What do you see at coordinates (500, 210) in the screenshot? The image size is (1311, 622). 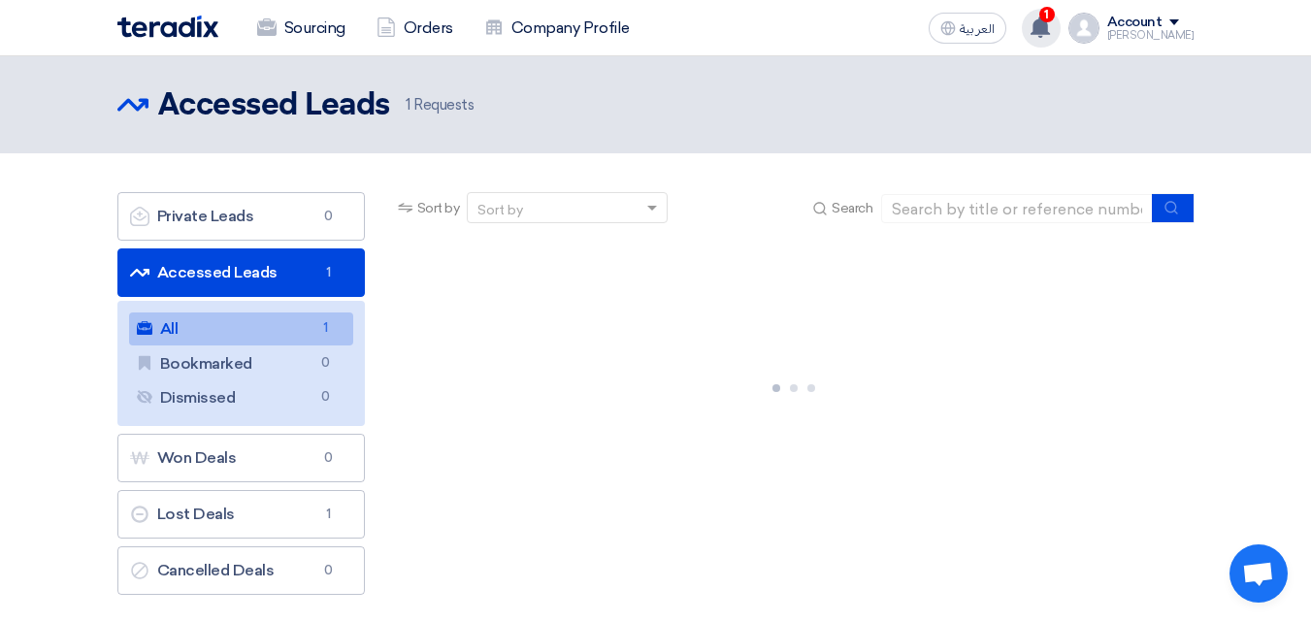 I see `div: Sort by` at bounding box center [500, 210].